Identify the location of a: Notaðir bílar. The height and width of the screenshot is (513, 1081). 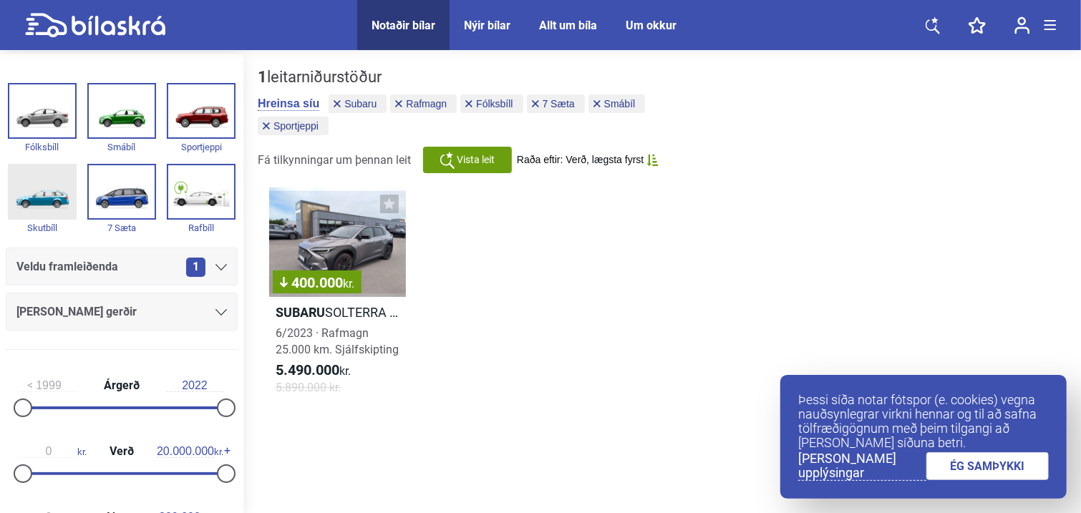
(403, 25).